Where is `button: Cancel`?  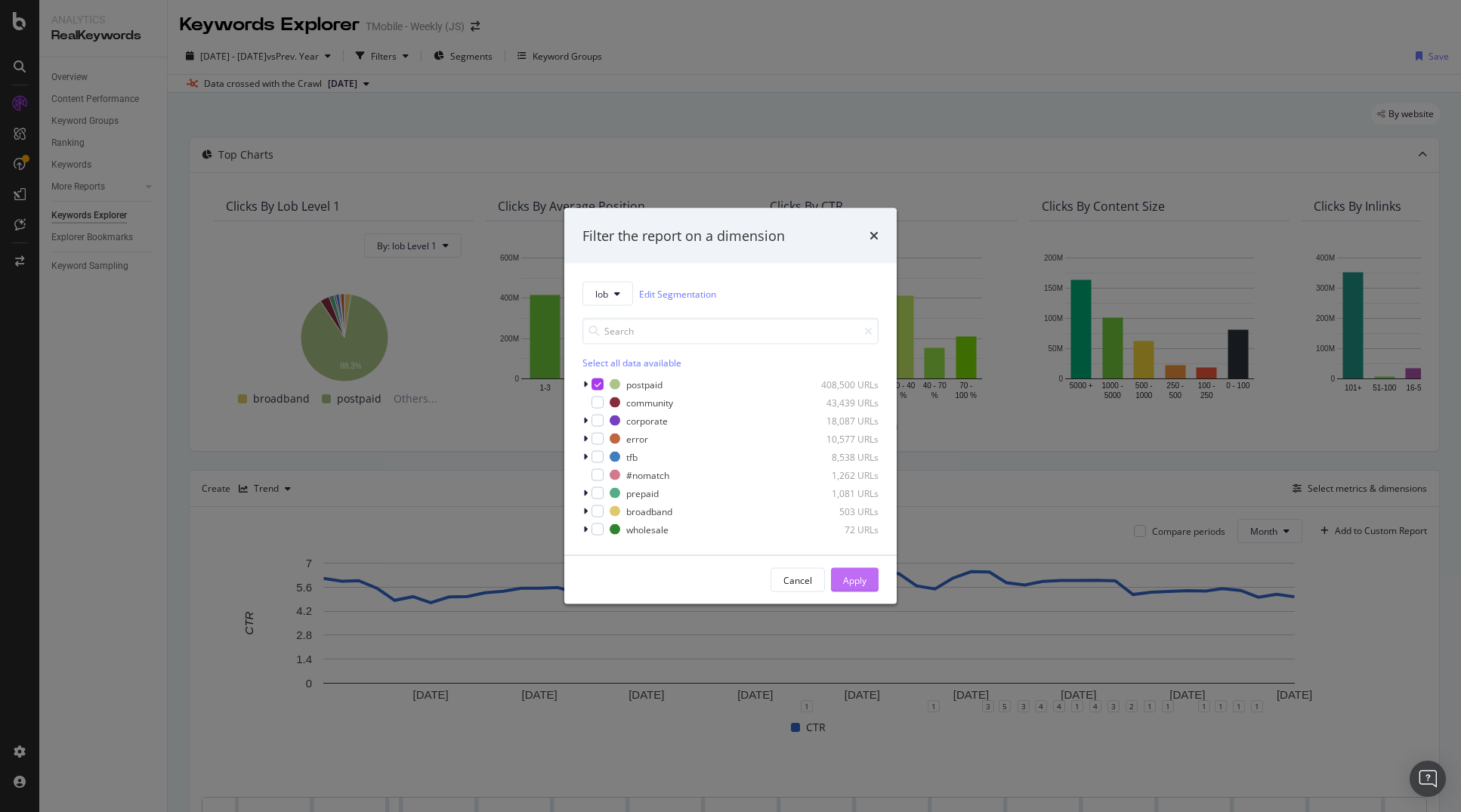
button: Cancel is located at coordinates (797, 580).